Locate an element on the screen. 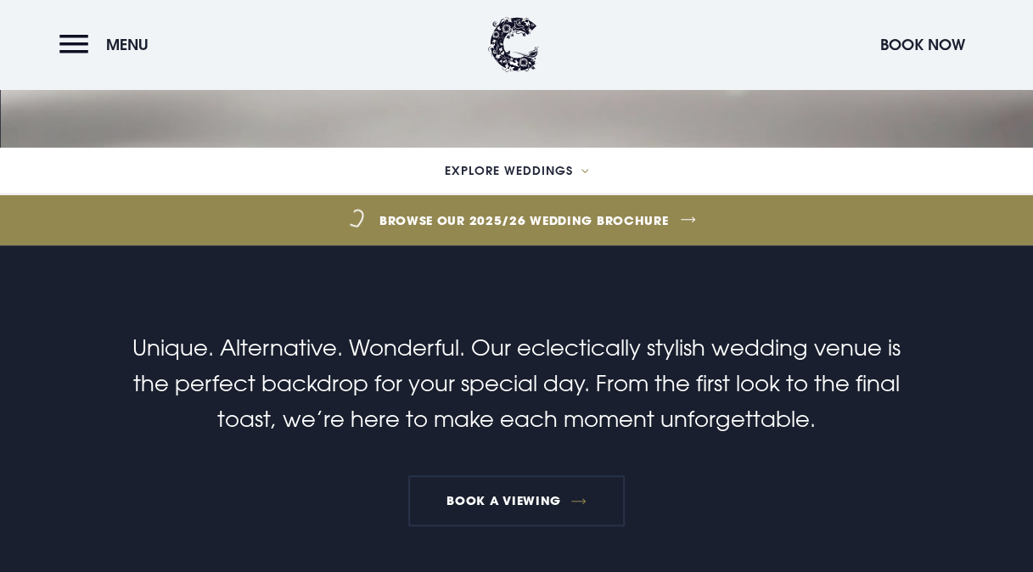 This screenshot has height=572, width=1033. span: Menu is located at coordinates (127, 44).